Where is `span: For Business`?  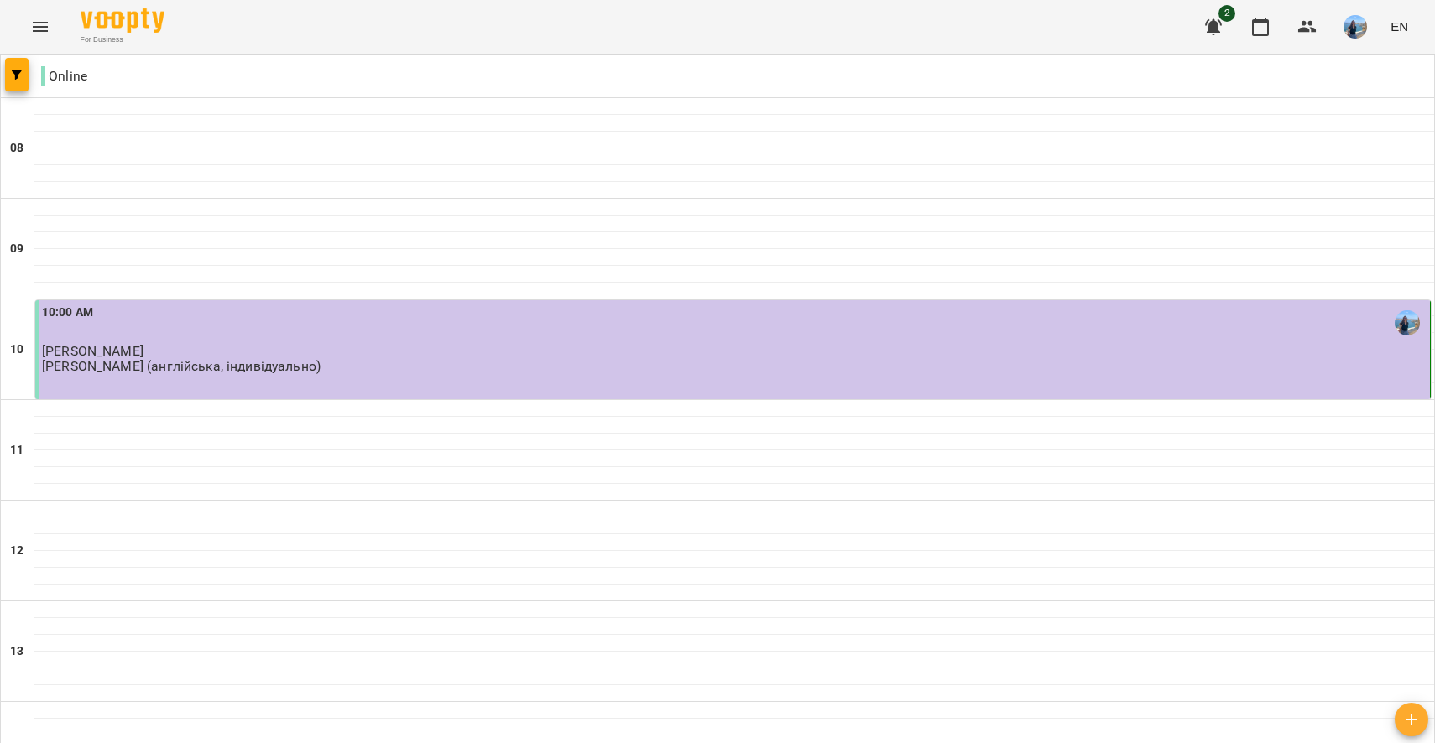 span: For Business is located at coordinates (122, 39).